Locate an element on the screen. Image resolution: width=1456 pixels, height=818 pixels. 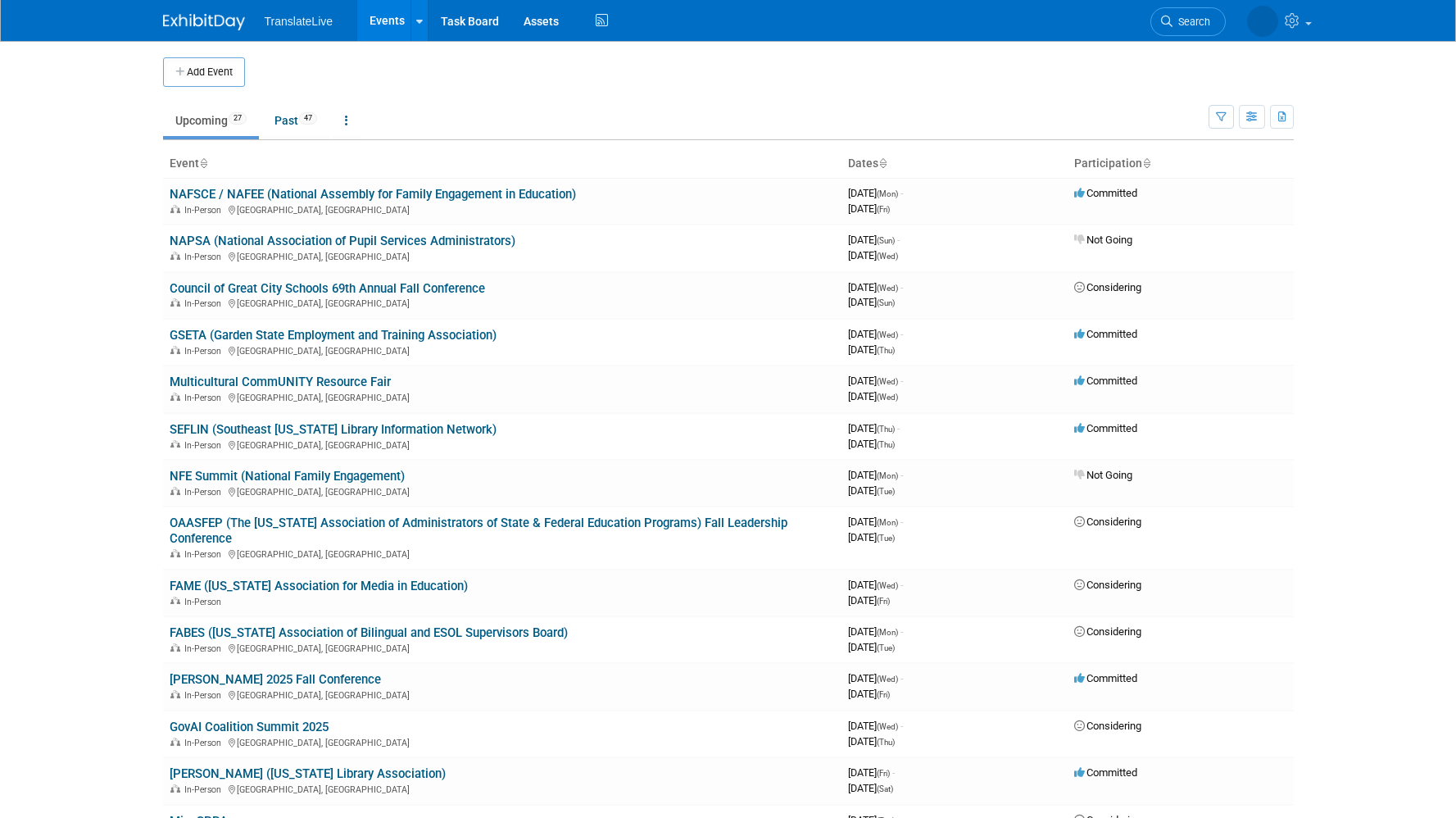
a: Search is located at coordinates (1189, 21).